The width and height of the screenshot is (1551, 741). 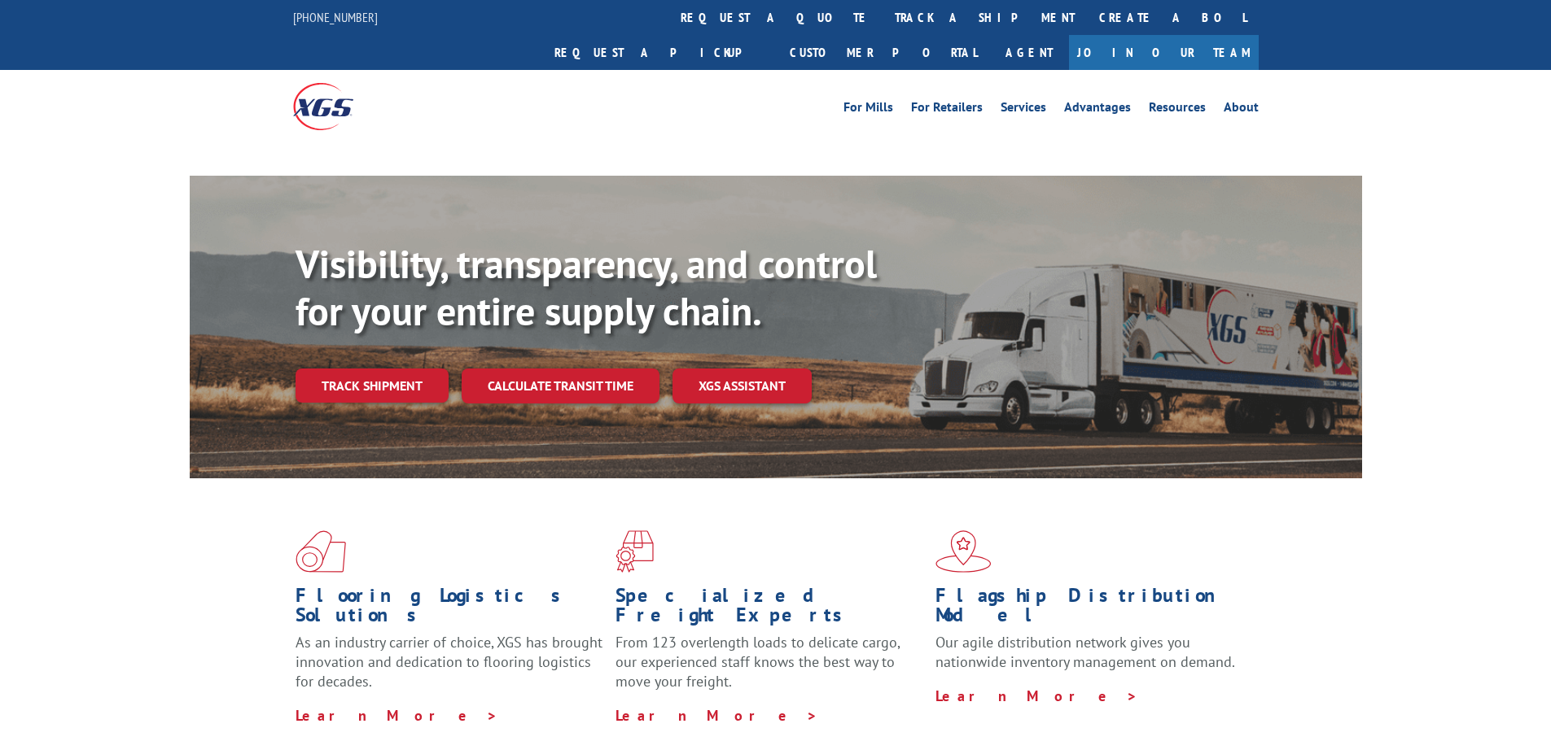 I want to click on a: Calculate transit time, so click(x=560, y=386).